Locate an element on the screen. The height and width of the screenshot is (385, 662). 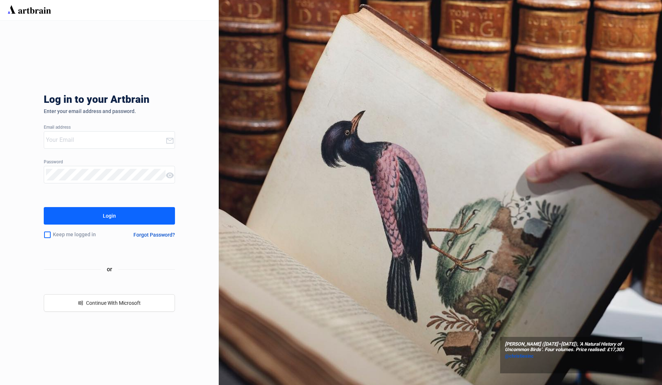
button: windowsContinue With Microsoft is located at coordinates (109, 303).